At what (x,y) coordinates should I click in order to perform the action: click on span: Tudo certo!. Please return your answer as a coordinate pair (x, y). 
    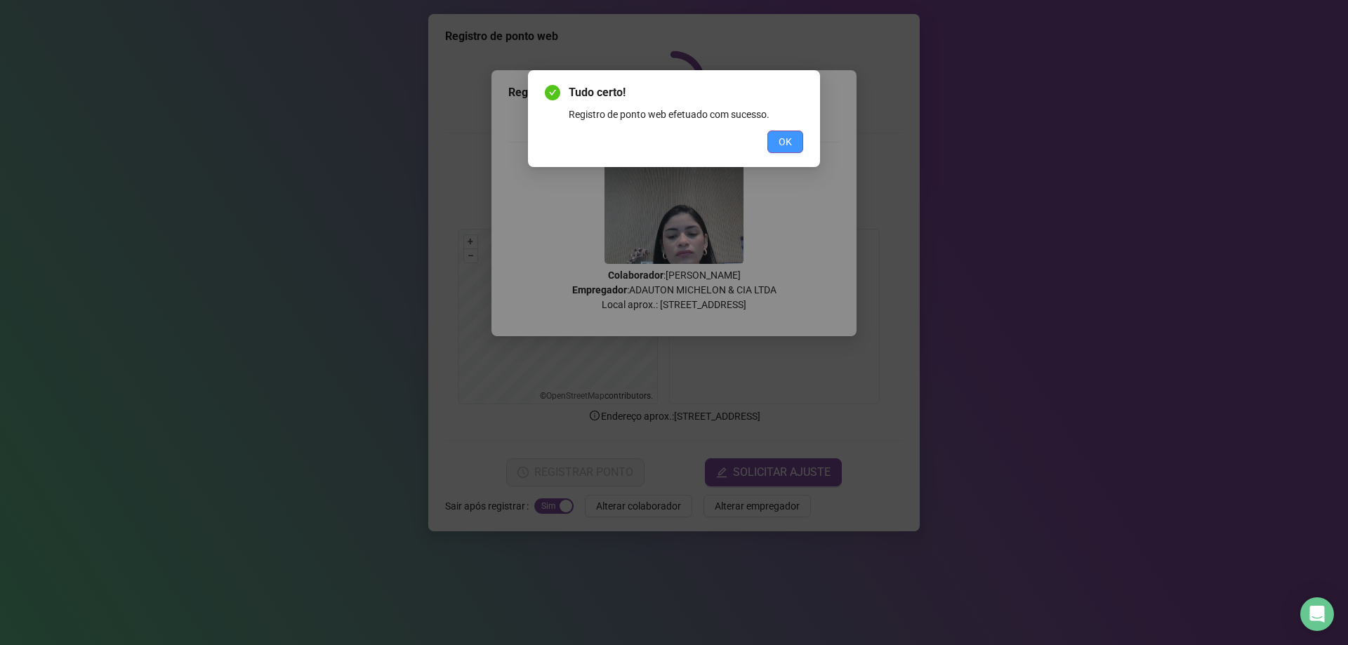
    Looking at the image, I should click on (686, 93).